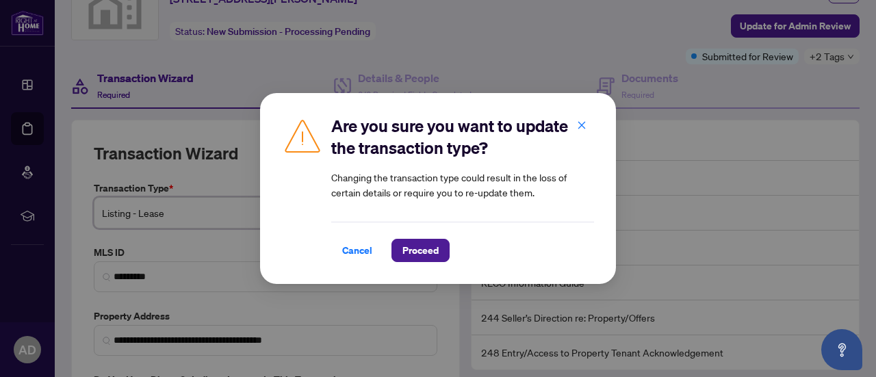 The image size is (876, 377). I want to click on button: Cancel, so click(357, 251).